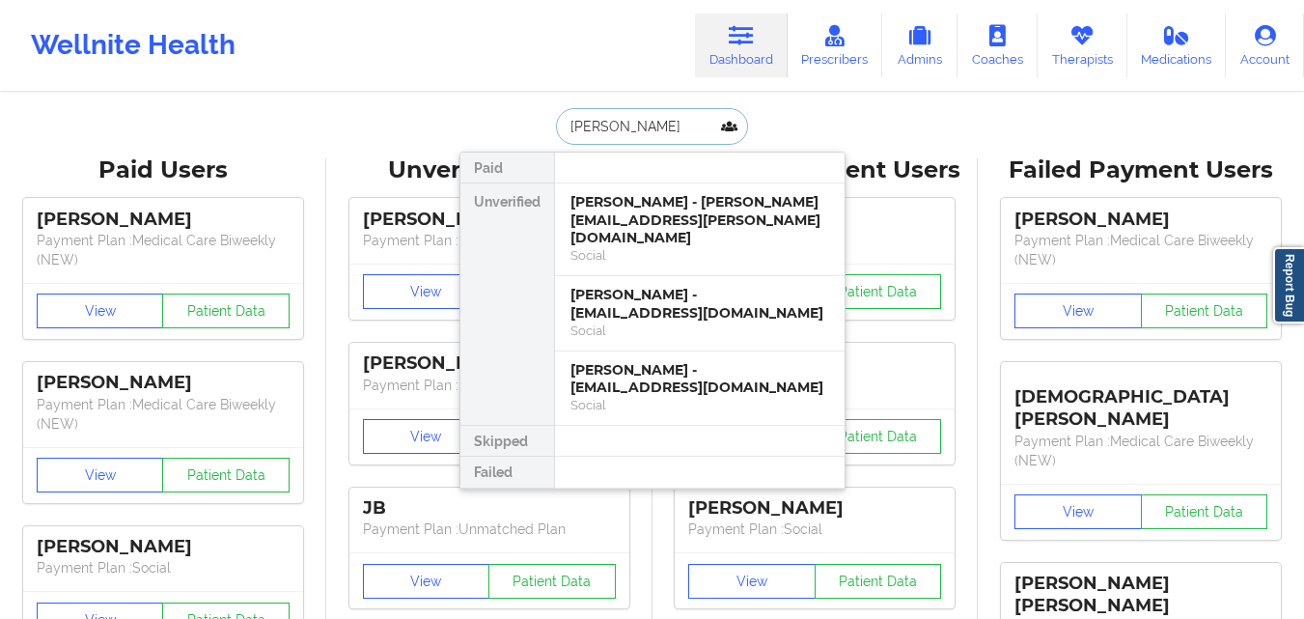 The height and width of the screenshot is (619, 1304). I want to click on div: Skipped, so click(507, 441).